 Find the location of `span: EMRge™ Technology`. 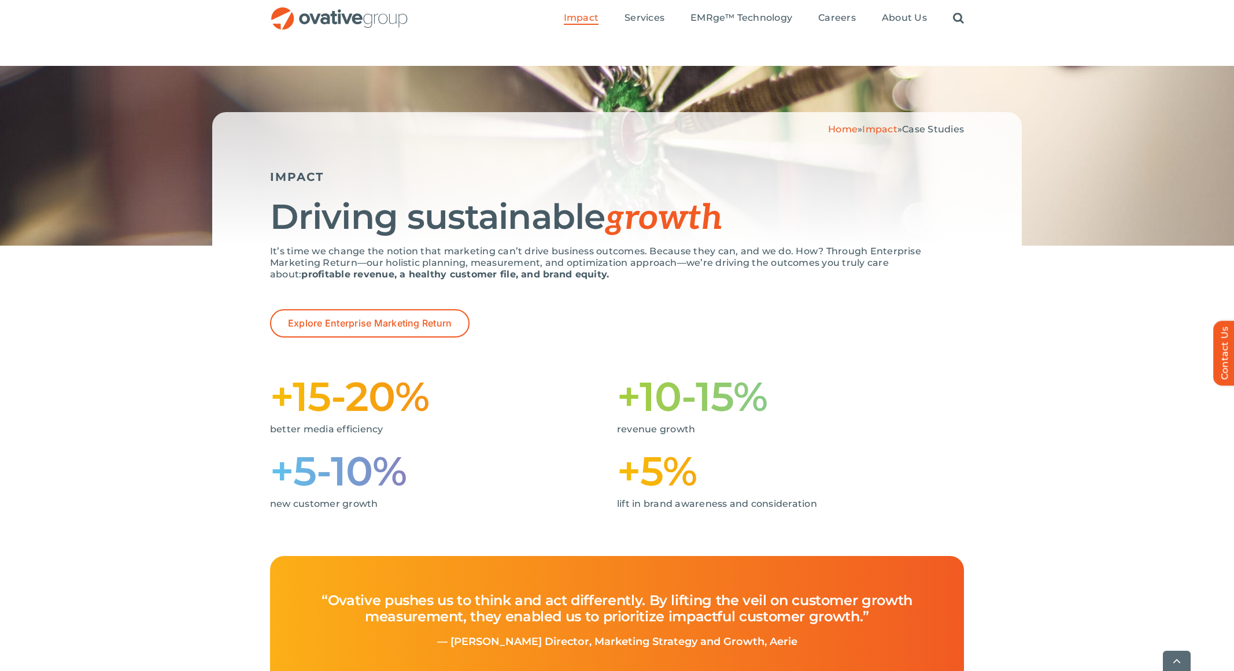

span: EMRge™ Technology is located at coordinates (741, 18).